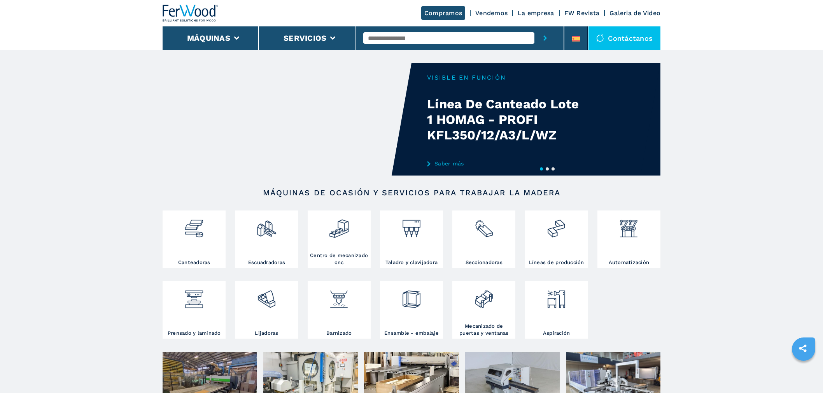  What do you see at coordinates (411, 297) in the screenshot?
I see `img: montaggio_imballaggio_2.png` at bounding box center [411, 297].